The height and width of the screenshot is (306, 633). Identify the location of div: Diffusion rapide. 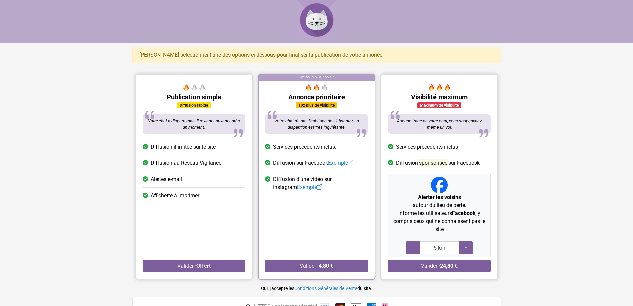
(194, 105).